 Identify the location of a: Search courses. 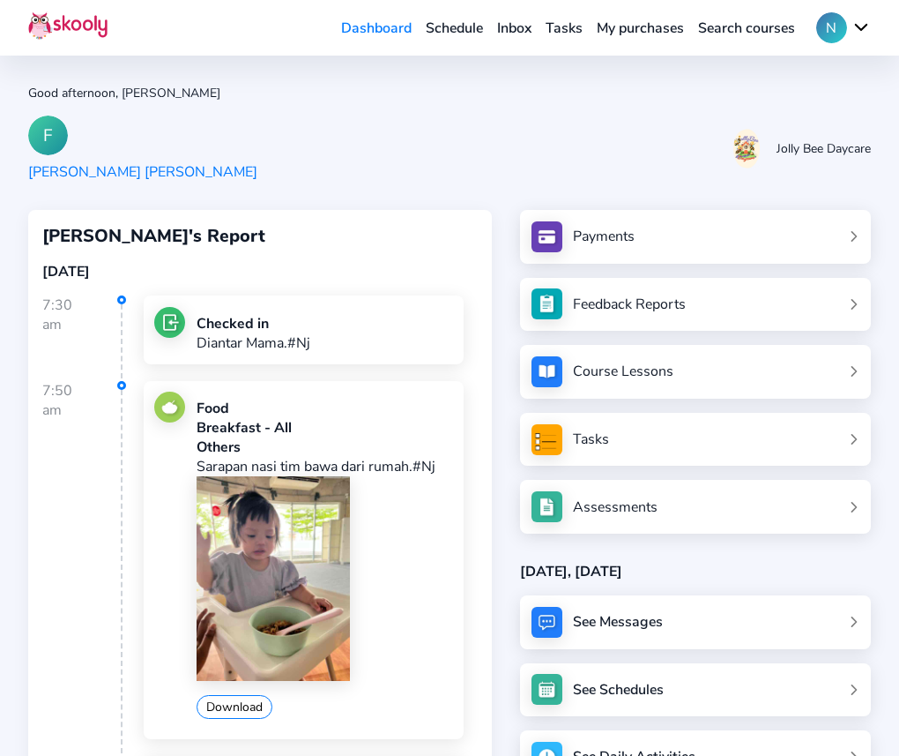
(747, 28).